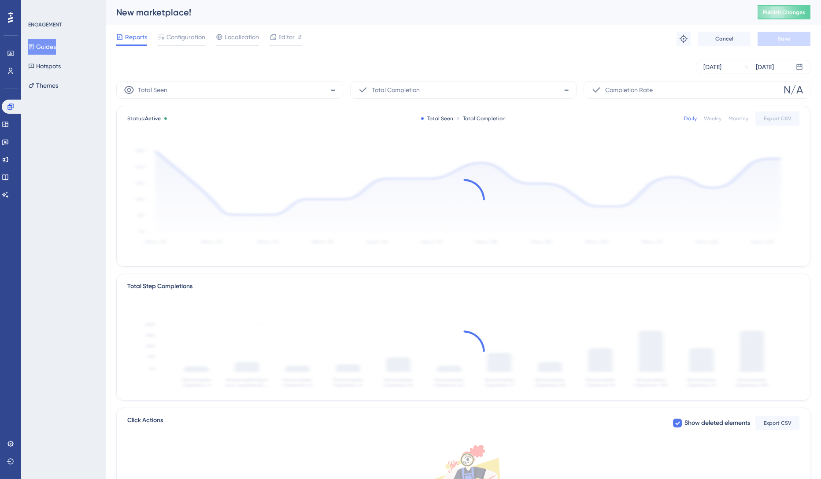  Describe the element at coordinates (784, 12) in the screenshot. I see `button: Publish Changes` at that location.